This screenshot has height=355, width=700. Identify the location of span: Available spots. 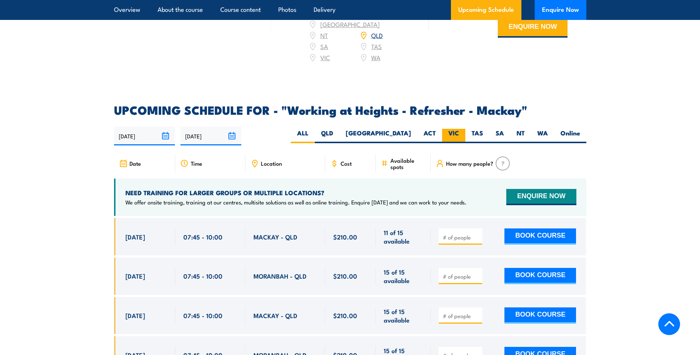
(408, 163).